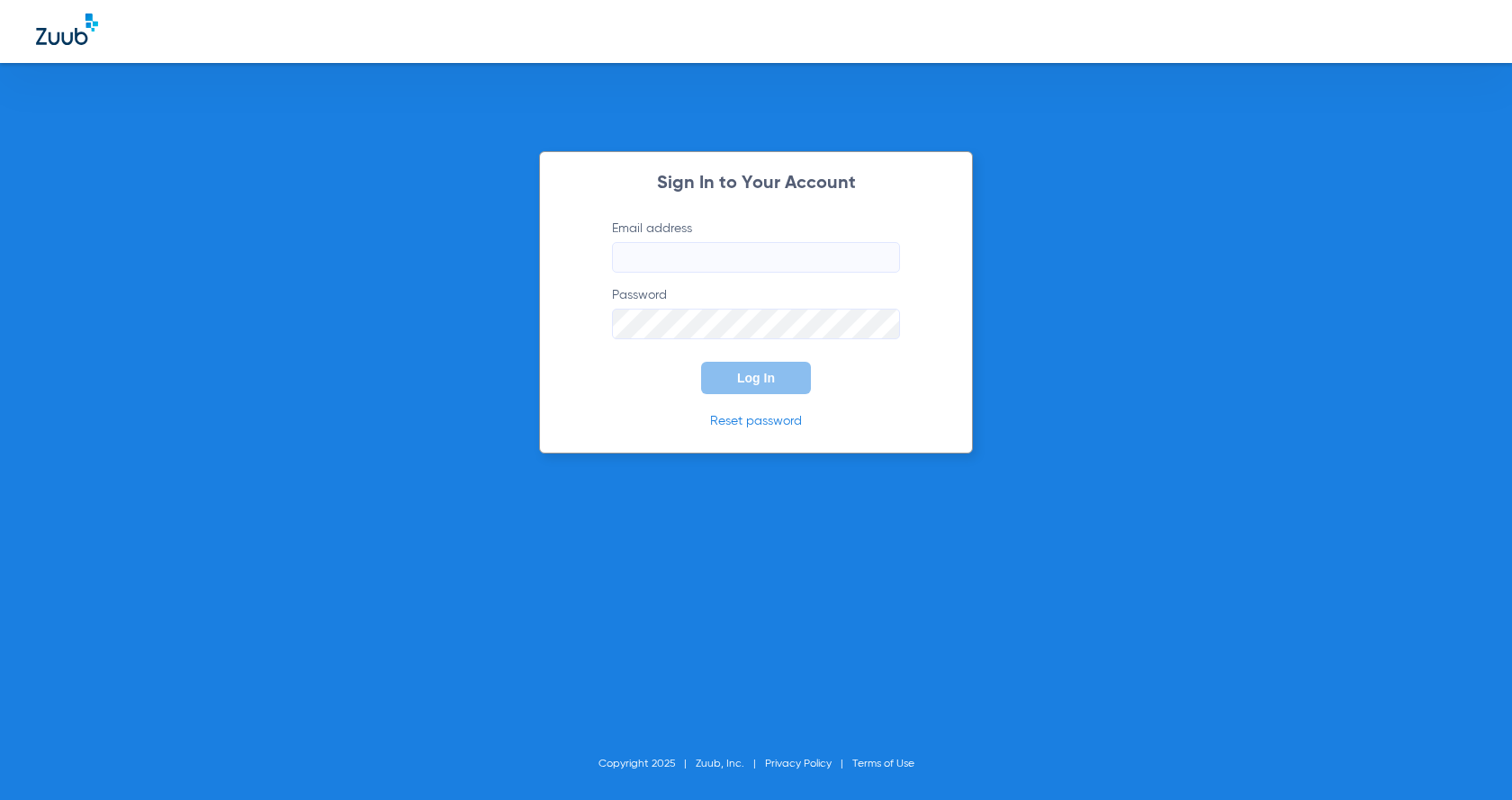 The image size is (1512, 800). What do you see at coordinates (756, 312) in the screenshot?
I see `label: Password` at bounding box center [756, 312].